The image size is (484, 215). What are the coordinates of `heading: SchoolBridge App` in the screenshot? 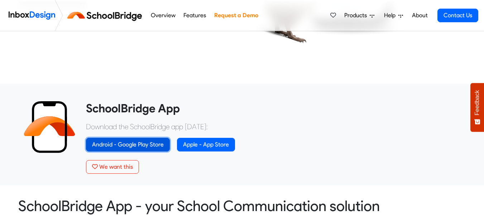 It's located at (273, 108).